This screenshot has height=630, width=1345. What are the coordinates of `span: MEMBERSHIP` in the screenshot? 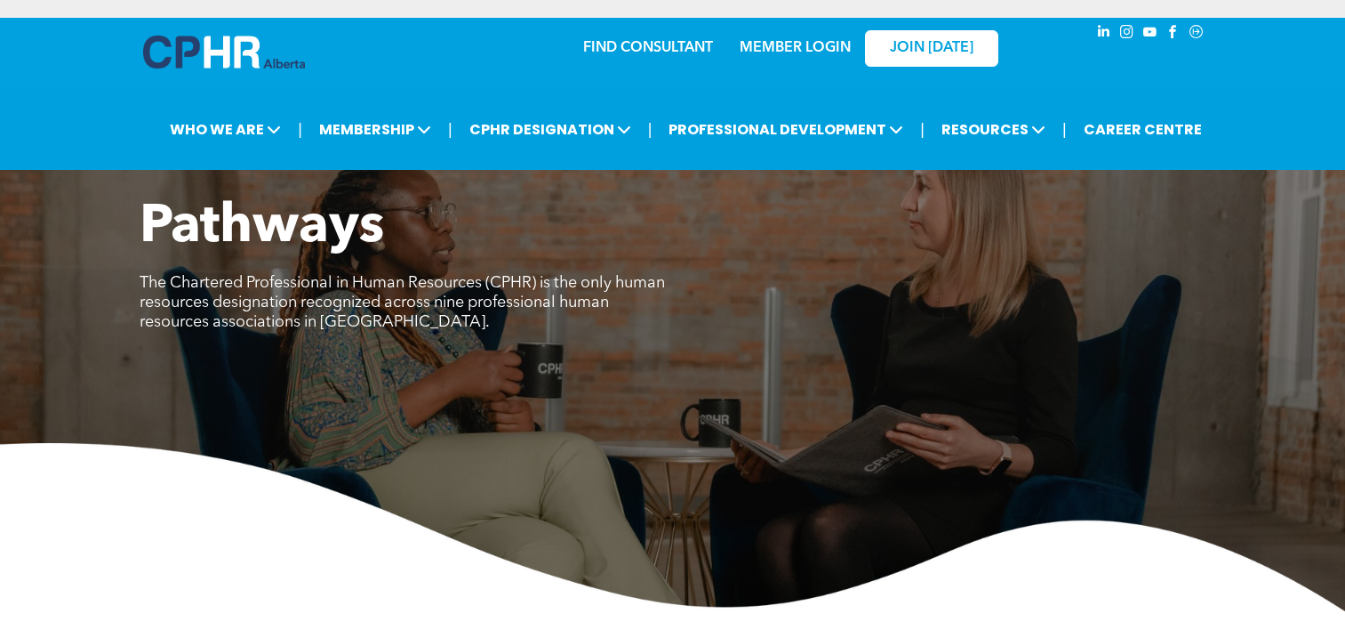 It's located at (375, 129).